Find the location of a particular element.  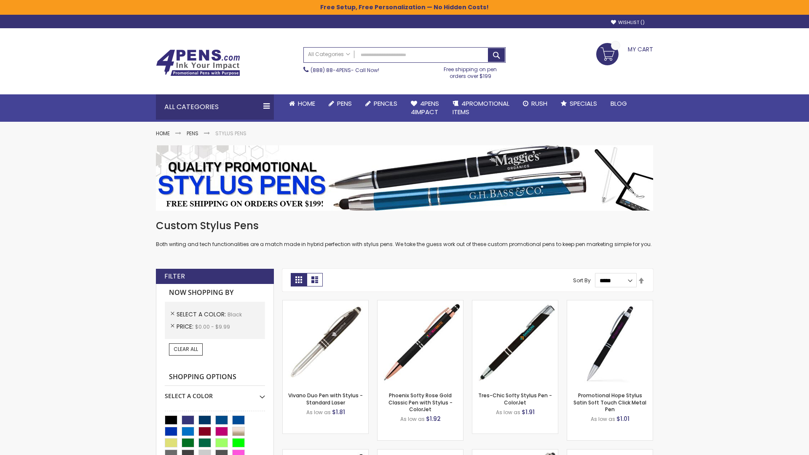

span: 4Pens 4impact is located at coordinates (425, 107).